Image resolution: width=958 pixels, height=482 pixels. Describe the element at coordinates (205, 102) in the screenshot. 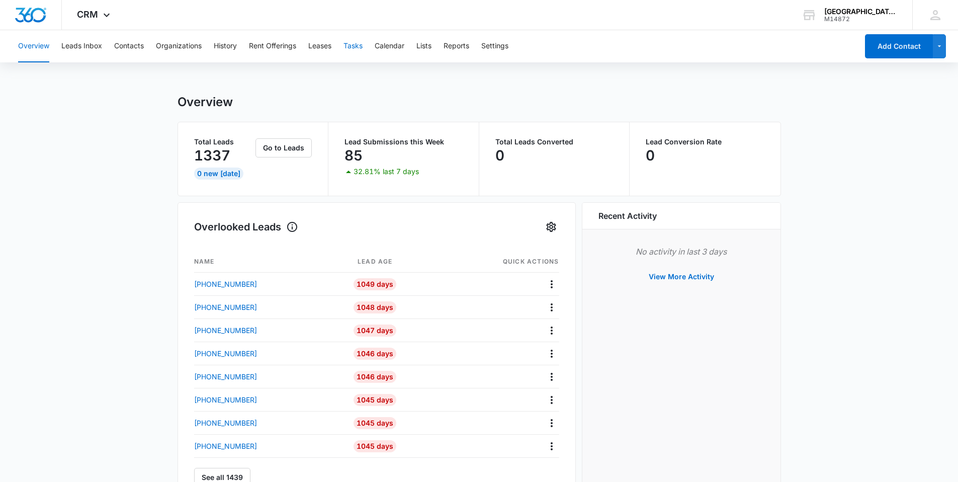

I see `h1: Overview` at that location.